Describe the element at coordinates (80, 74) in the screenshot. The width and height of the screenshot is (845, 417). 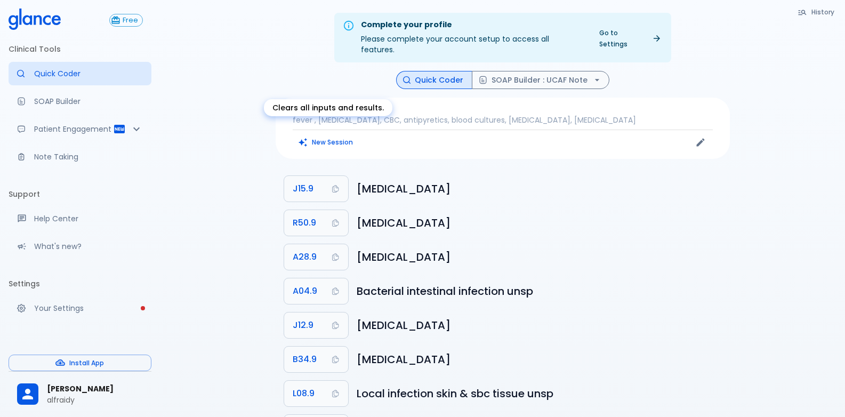
I see `a: Moramiz: Find ICD10AM codes instantly` at that location.